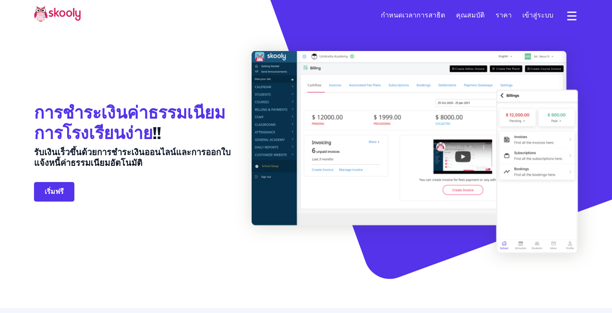 Image resolution: width=612 pixels, height=313 pixels. Describe the element at coordinates (57, 14) in the screenshot. I see `img: Skooly` at that location.